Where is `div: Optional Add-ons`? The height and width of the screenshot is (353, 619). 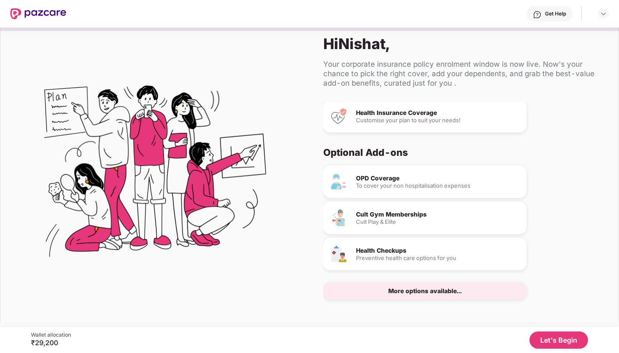
div: Optional Add-ons is located at coordinates (461, 152).